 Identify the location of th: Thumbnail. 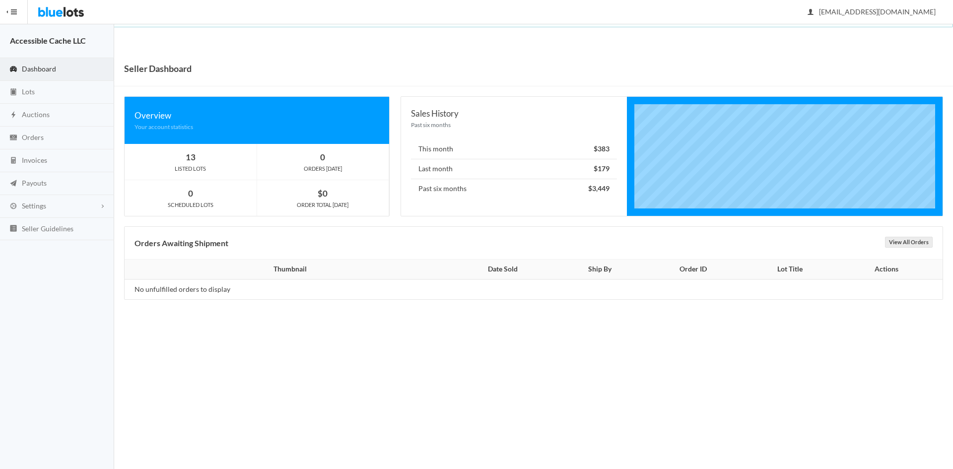
(287, 270).